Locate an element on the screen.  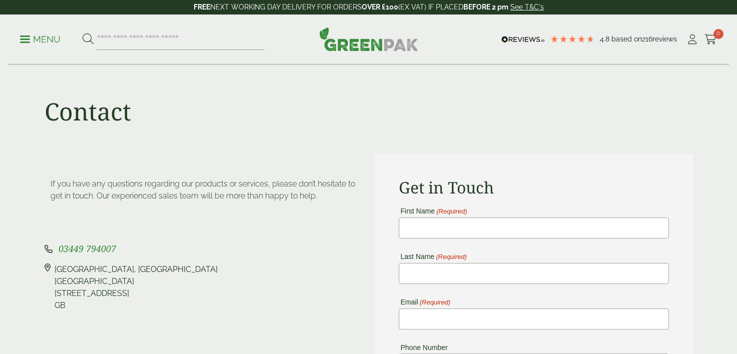
label: Email is located at coordinates (425, 302).